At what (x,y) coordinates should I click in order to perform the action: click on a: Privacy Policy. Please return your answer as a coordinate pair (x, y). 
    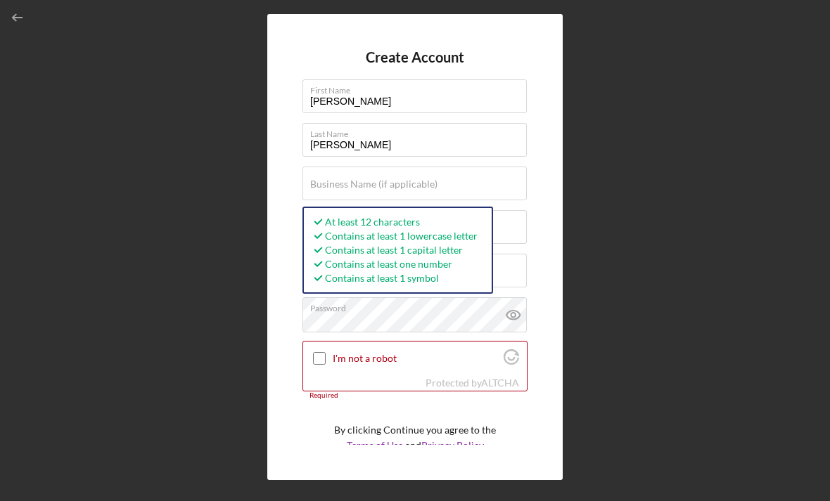
    Looking at the image, I should click on (452, 445).